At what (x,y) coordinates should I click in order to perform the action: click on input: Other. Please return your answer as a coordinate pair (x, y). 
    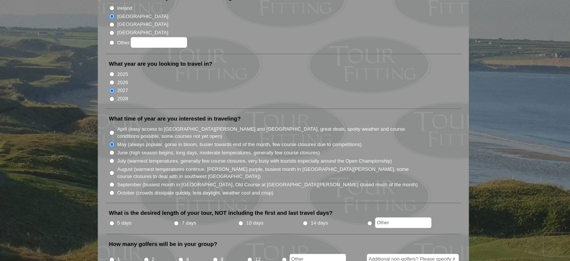
    Looking at the image, I should click on (403, 222).